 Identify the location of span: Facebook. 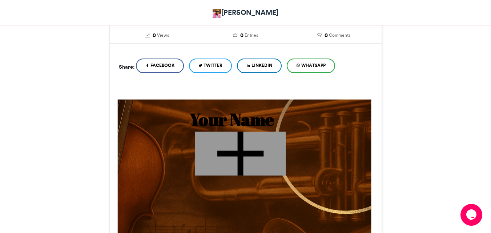
(163, 65).